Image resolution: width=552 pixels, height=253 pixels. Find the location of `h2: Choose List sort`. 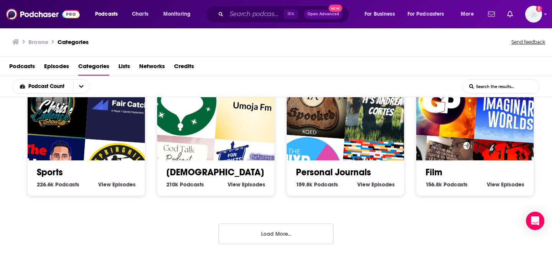

h2: Choose List sort is located at coordinates (57, 87).